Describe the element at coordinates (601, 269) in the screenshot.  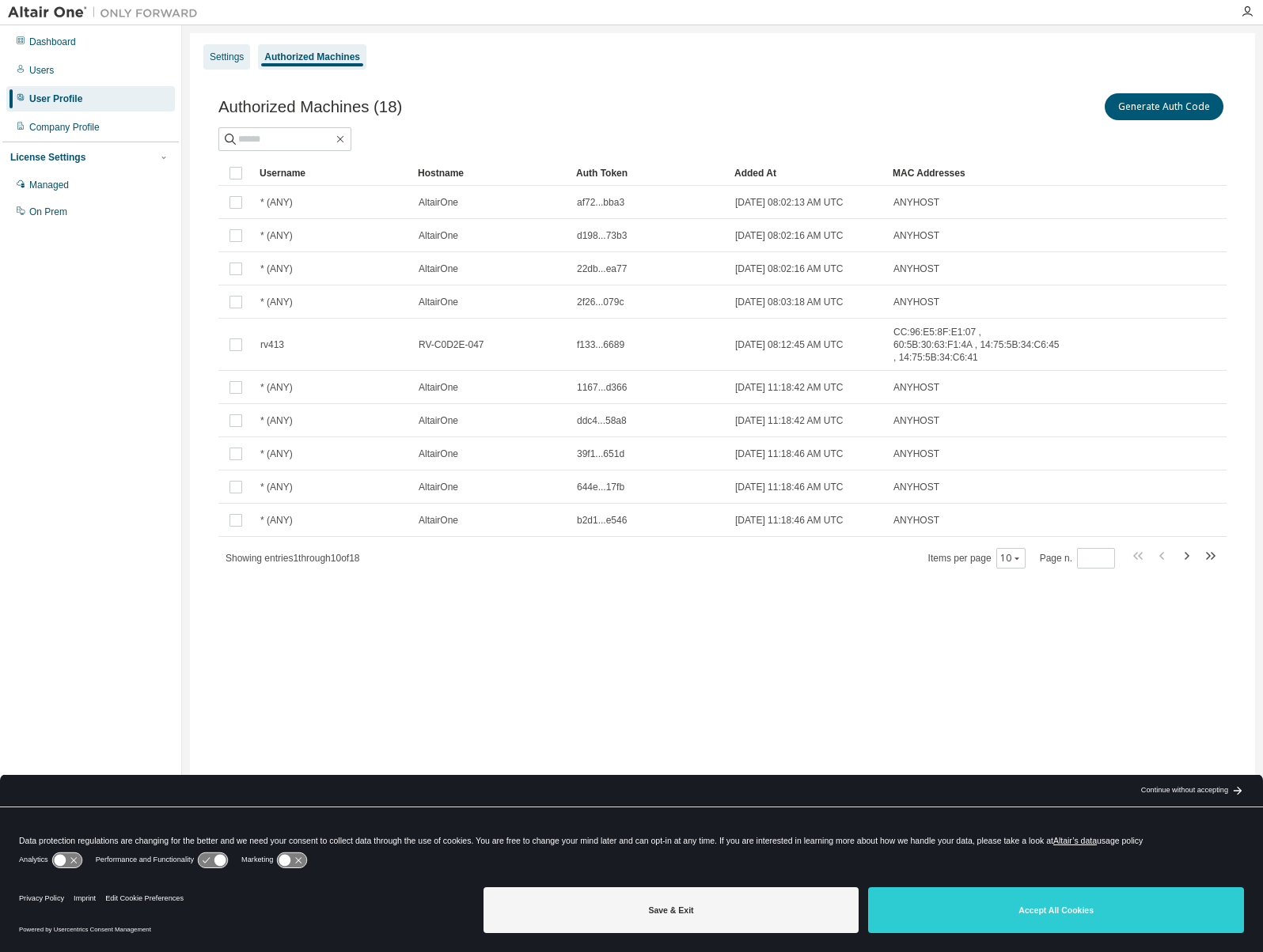
I see `span: 22db...ea77` at that location.